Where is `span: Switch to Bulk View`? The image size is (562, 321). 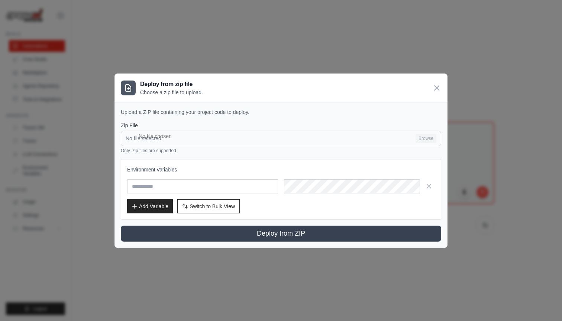
span: Switch to Bulk View is located at coordinates (212, 207).